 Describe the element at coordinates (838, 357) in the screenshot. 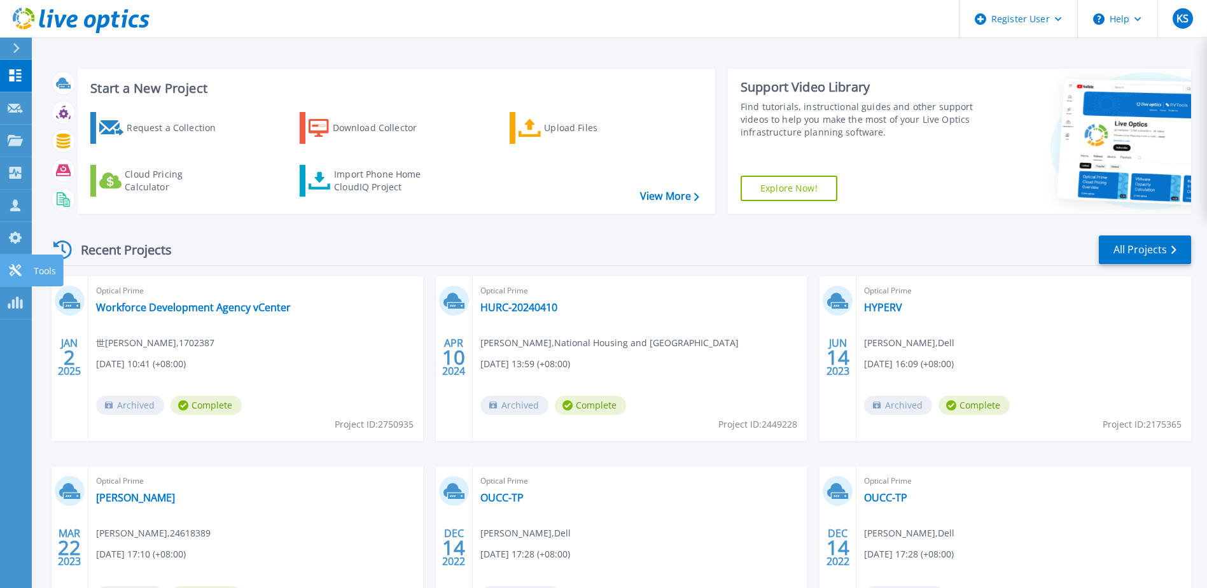

I see `div: JUN 2023` at that location.